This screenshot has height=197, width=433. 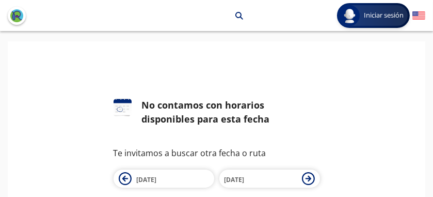 I want to click on p: Puebla, so click(x=215, y=15).